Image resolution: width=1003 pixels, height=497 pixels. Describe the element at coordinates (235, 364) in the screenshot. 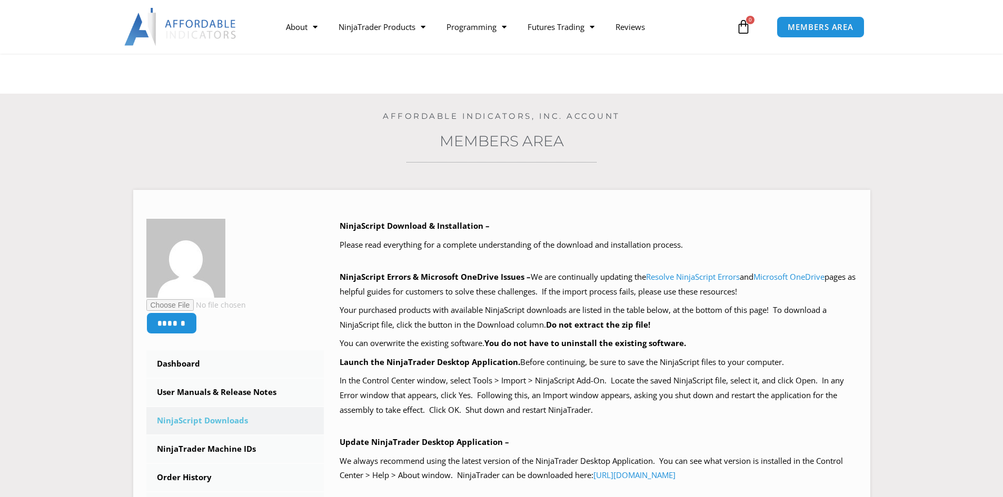

I see `a: Dashboard` at that location.